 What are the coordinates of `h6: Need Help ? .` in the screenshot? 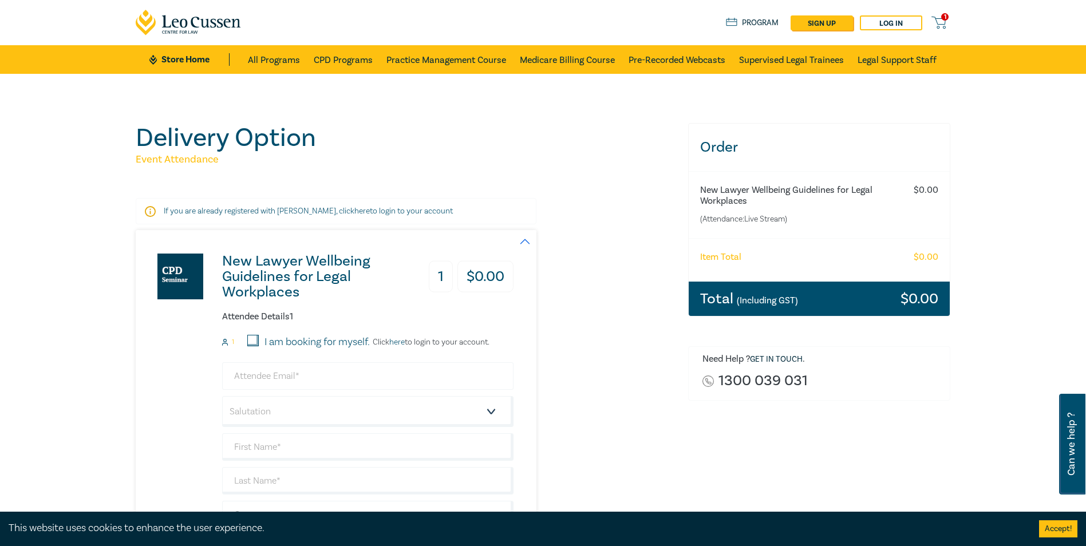 It's located at (822, 359).